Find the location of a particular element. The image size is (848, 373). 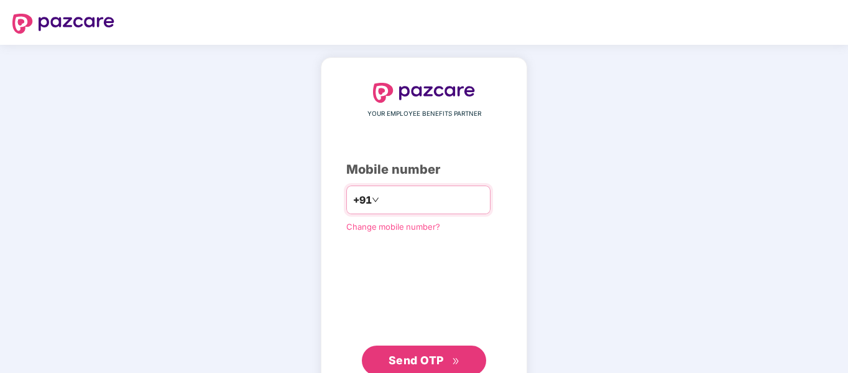

span: down is located at coordinates (376, 200).